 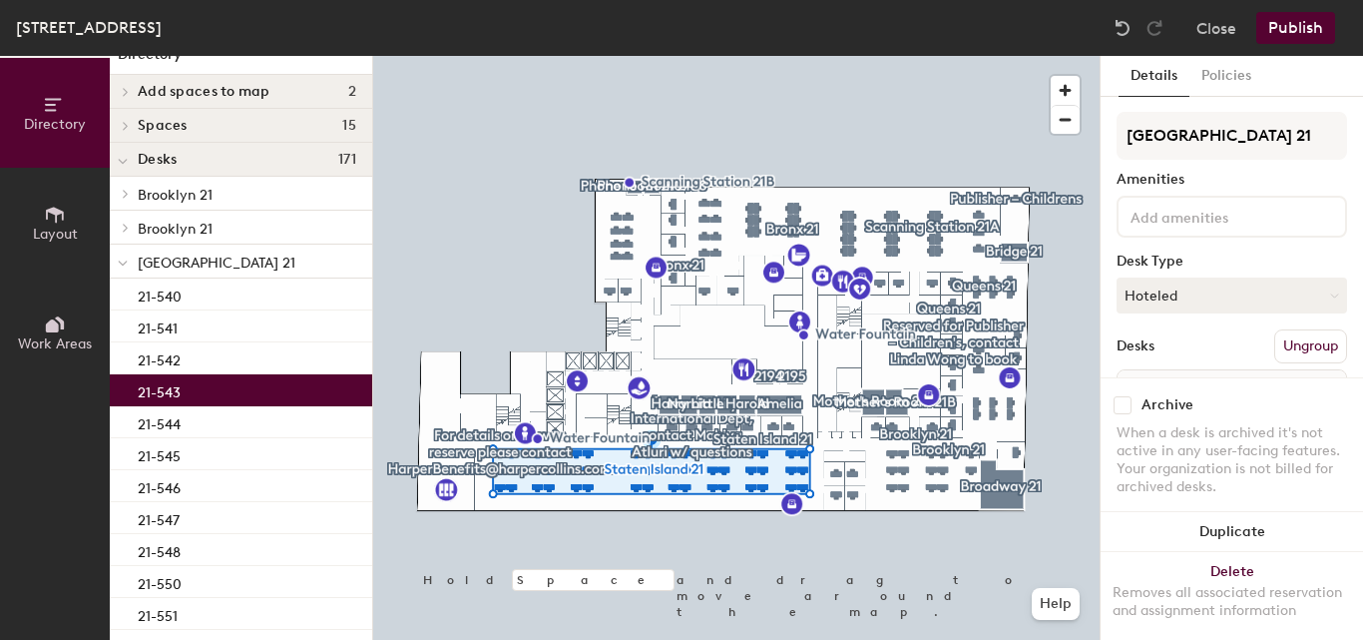 I want to click on p: 21-548, so click(x=159, y=549).